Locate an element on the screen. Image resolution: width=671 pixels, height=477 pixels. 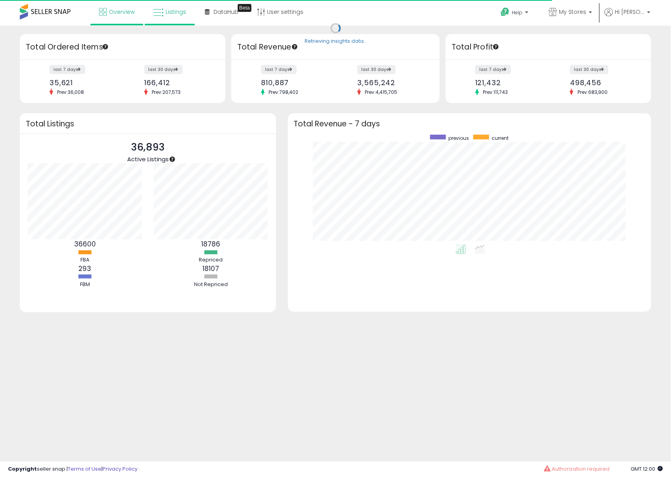
div: Repriced is located at coordinates (211, 260).